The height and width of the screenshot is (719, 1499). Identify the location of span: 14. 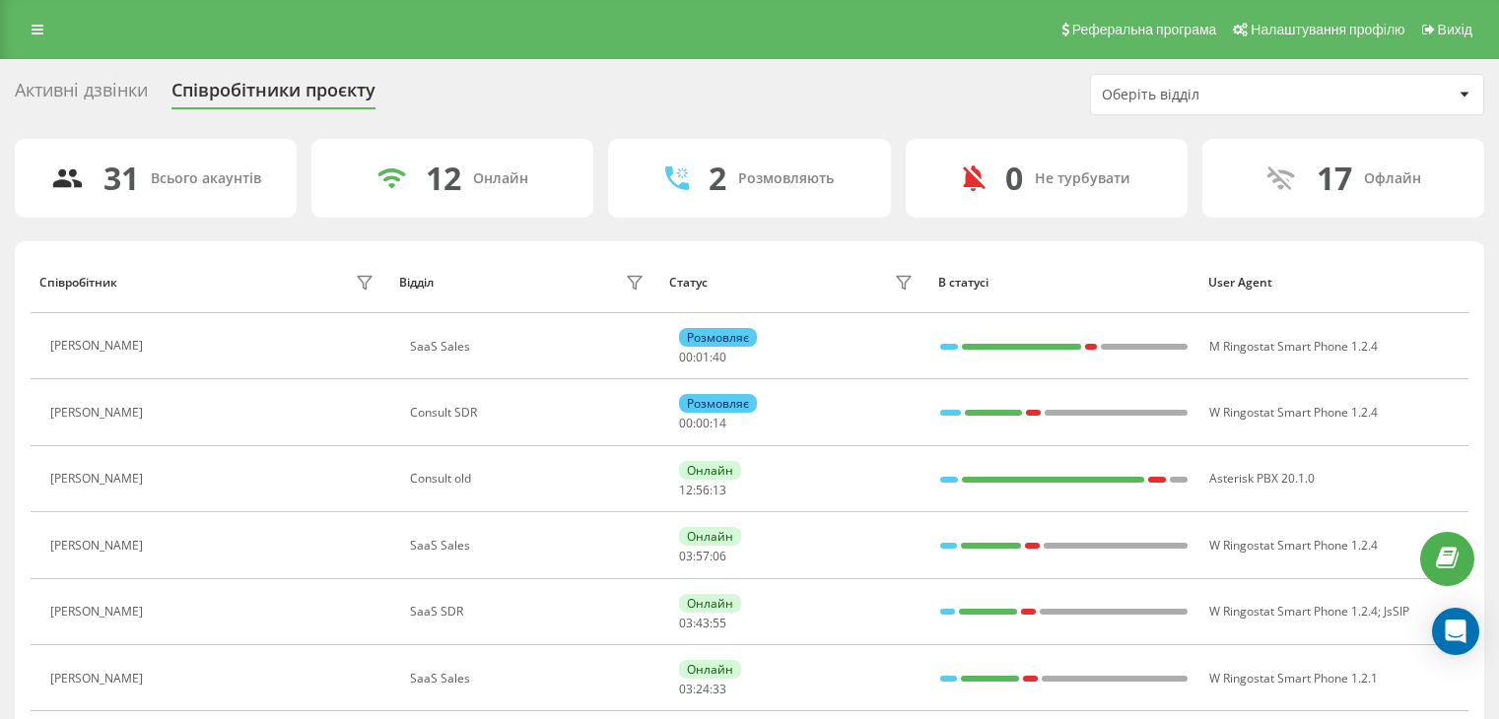
(719, 423).